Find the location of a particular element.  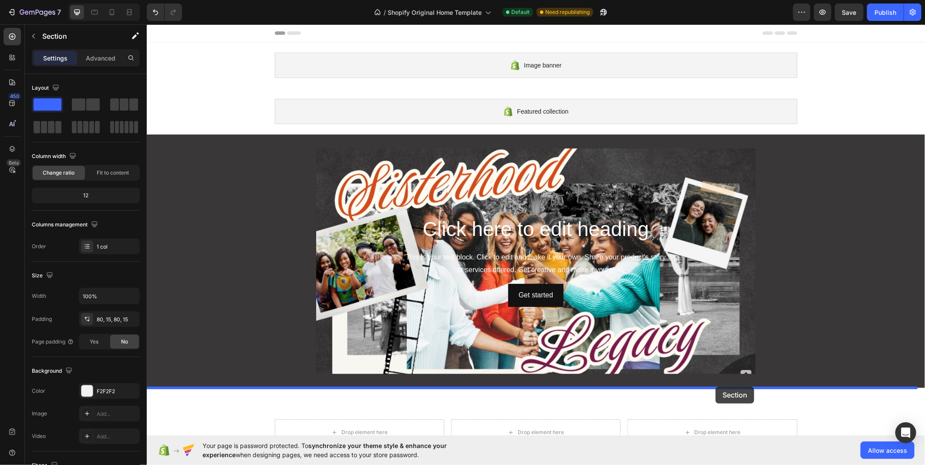

span: synchronize your theme style & enhance your experience is located at coordinates (324, 450).